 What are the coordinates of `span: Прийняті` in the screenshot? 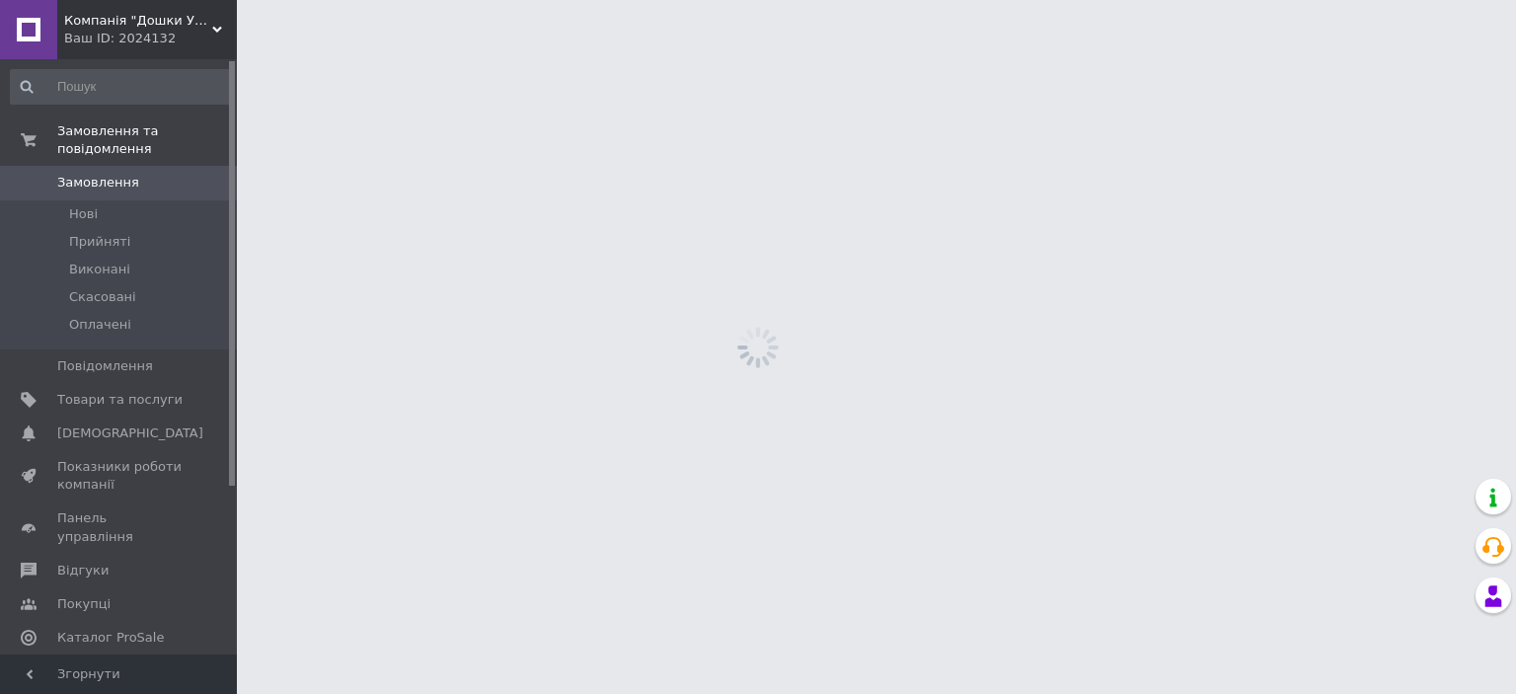 It's located at (100, 242).